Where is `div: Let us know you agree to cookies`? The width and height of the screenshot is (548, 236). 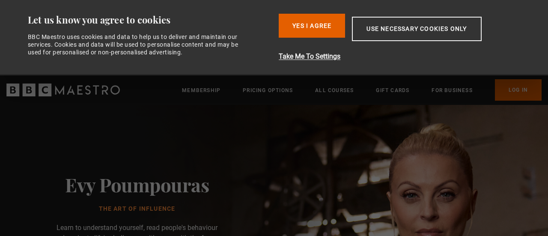 div: Let us know you agree to cookies is located at coordinates (150, 20).